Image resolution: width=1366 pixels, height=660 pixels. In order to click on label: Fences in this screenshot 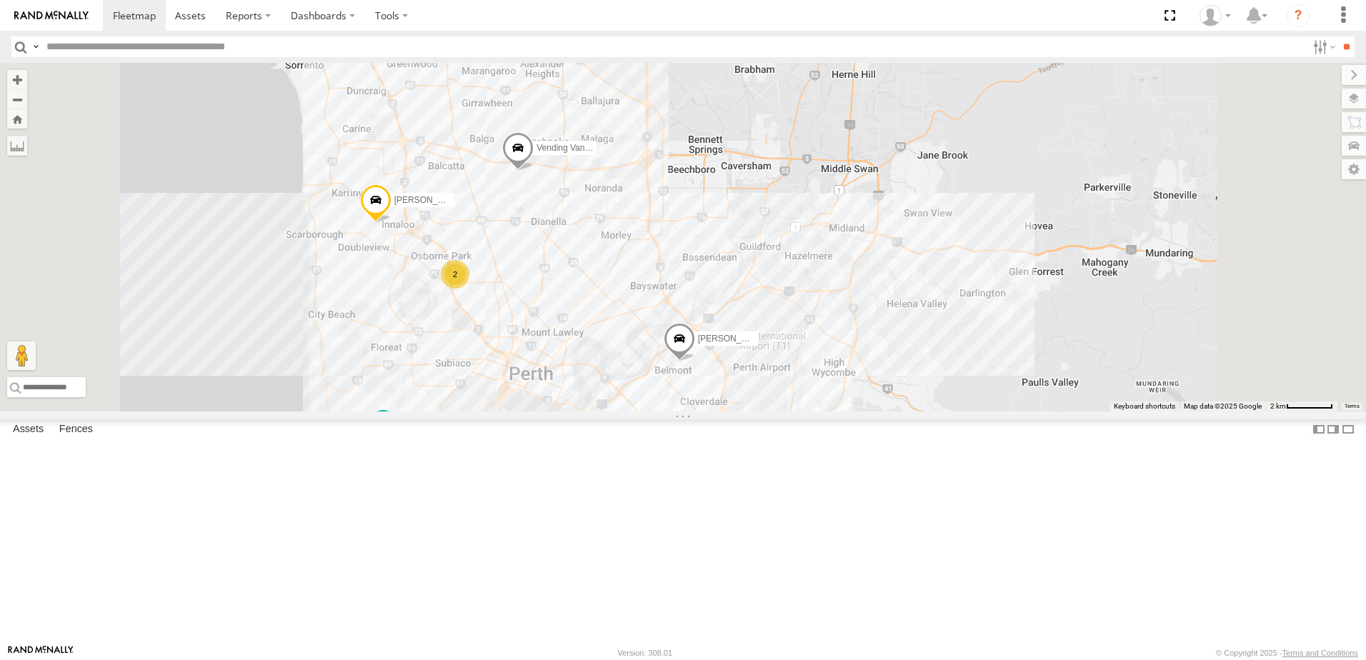, I will do `click(76, 429)`.